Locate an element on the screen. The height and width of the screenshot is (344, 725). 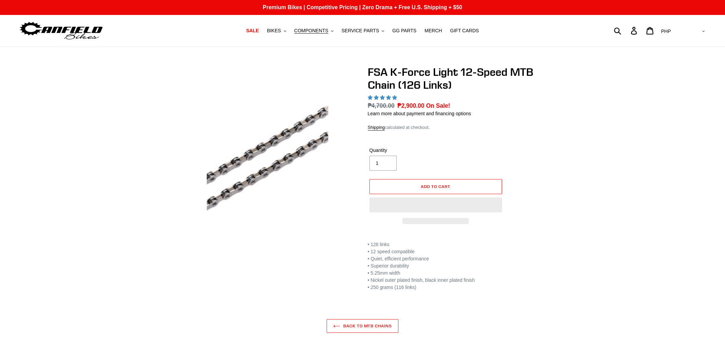
div: calculated at checkout. is located at coordinates (458, 127).